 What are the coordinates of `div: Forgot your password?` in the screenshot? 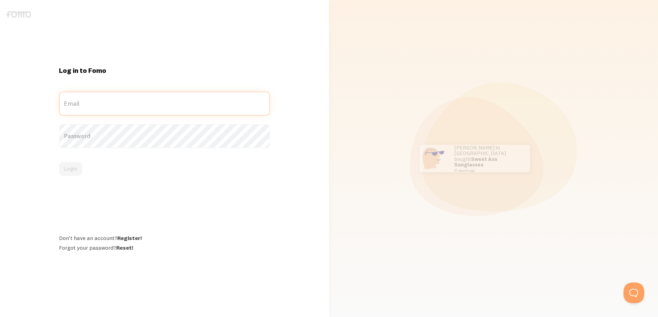 It's located at (165, 247).